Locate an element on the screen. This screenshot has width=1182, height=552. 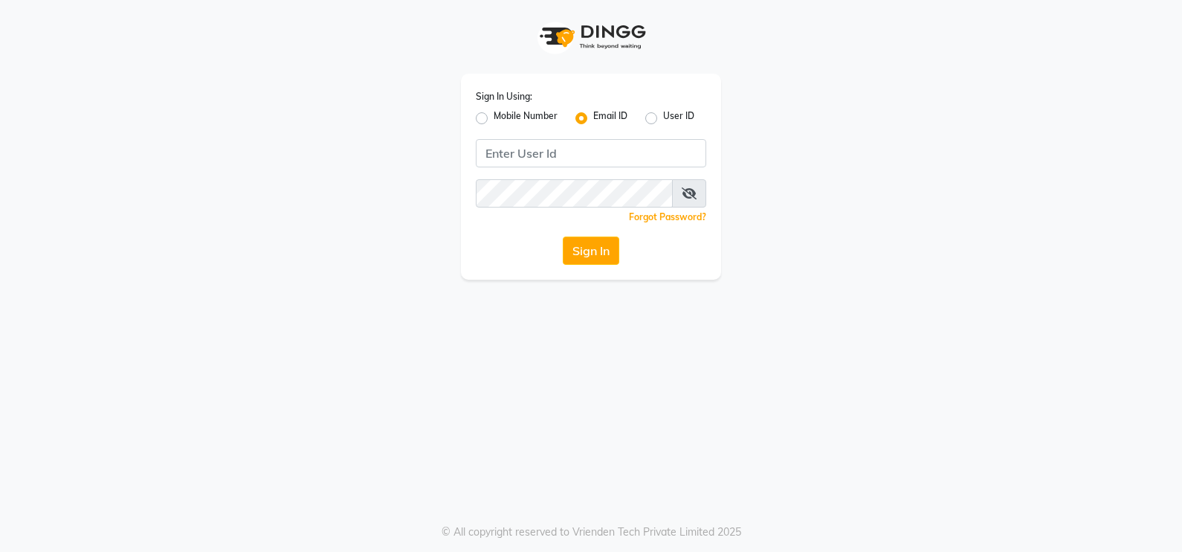
label: Sign In Using: is located at coordinates (504, 97).